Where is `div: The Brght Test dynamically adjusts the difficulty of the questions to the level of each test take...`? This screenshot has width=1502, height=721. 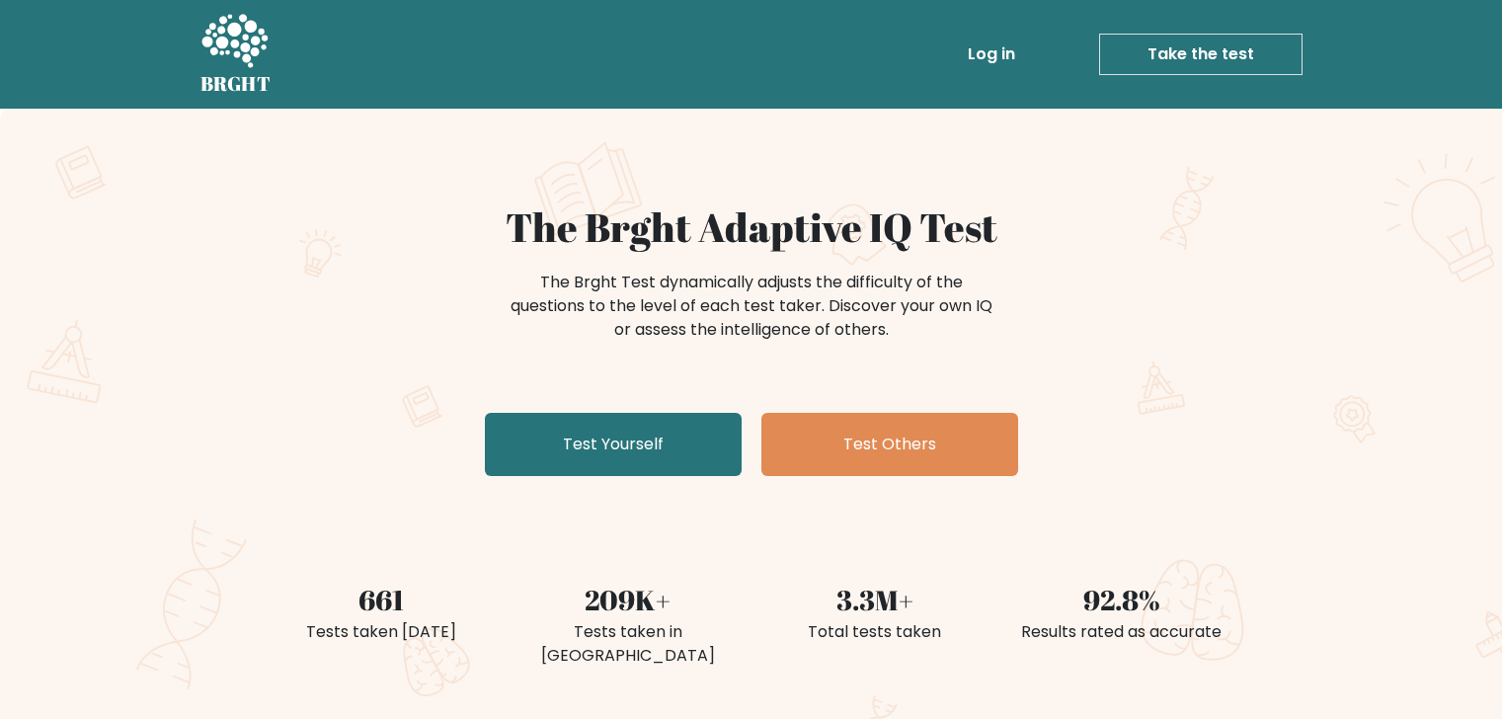 div: The Brght Test dynamically adjusts the difficulty of the questions to the level of each test take... is located at coordinates (752, 306).